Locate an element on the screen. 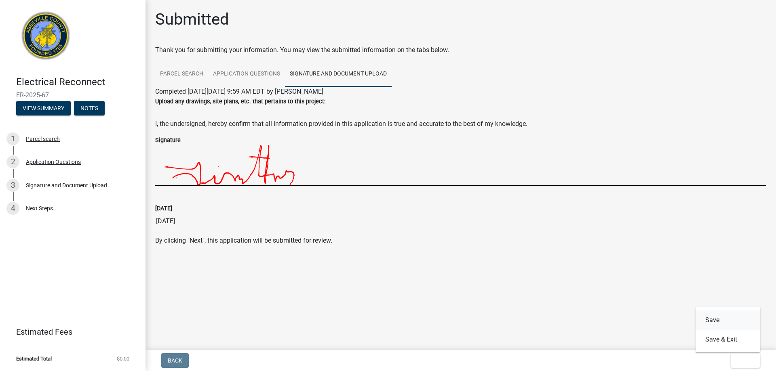 Image resolution: width=776 pixels, height=371 pixels. button: Save & Exit is located at coordinates (728, 340).